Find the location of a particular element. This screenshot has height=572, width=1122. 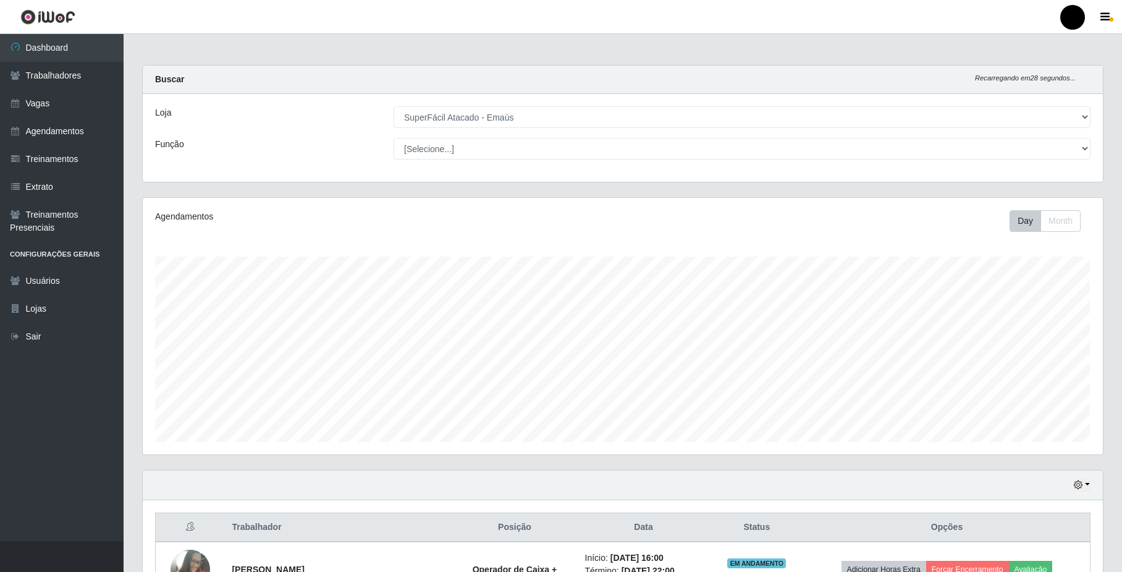

label: Loja is located at coordinates (163, 112).